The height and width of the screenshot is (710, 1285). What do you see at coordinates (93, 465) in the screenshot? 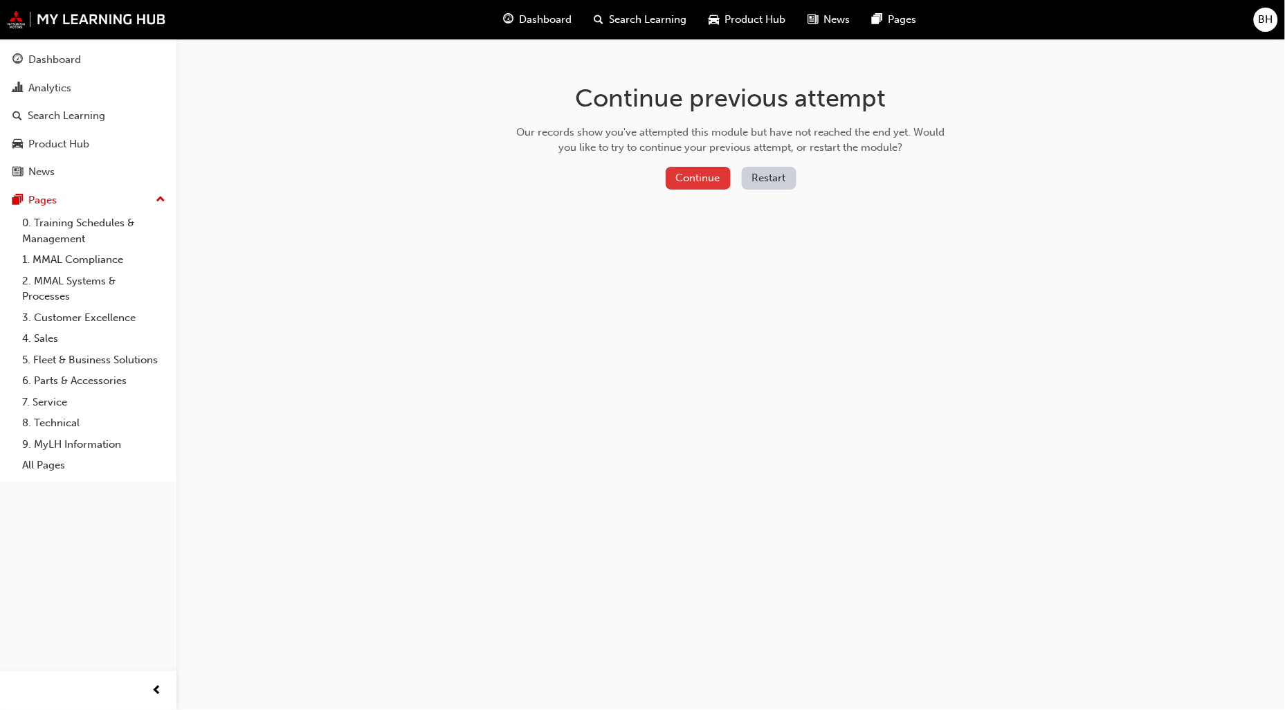
I see `a: All Pages` at bounding box center [93, 465].